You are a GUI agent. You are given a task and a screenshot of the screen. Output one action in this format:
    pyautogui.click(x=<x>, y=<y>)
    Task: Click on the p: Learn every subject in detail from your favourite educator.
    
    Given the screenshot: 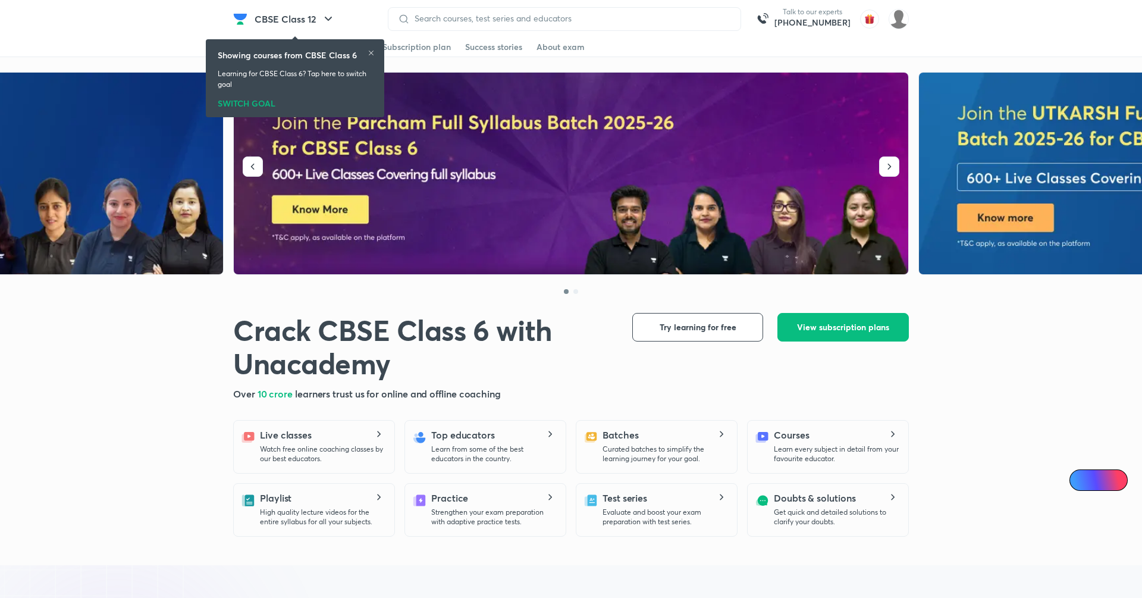 What is the action you would take?
    pyautogui.click(x=836, y=454)
    